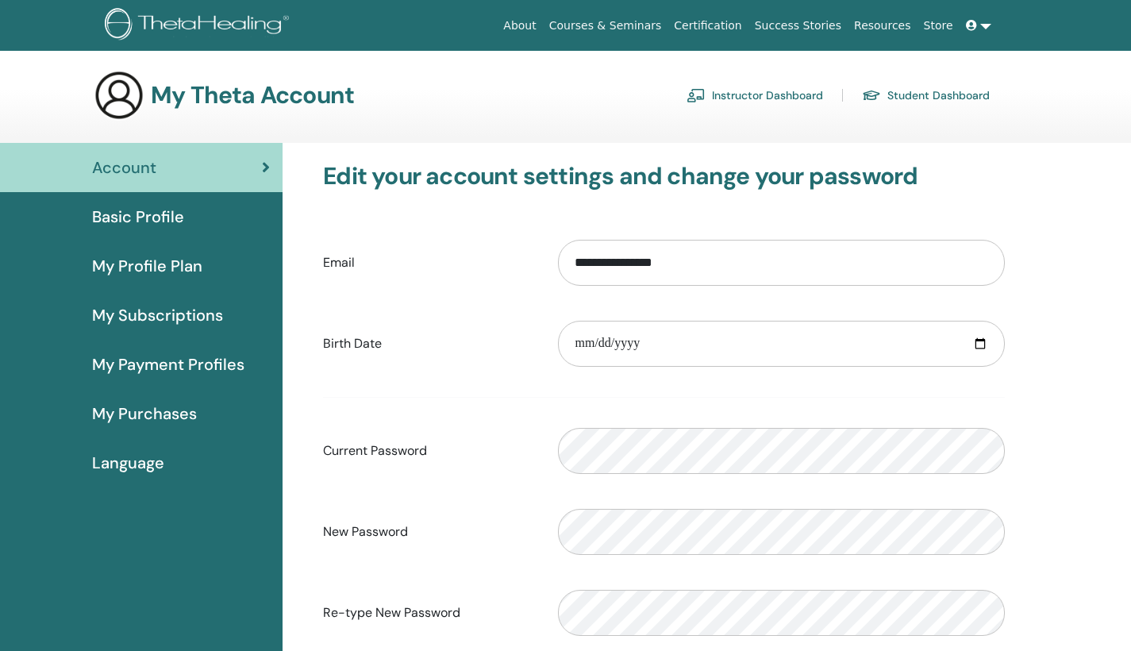  Describe the element at coordinates (199, 25) in the screenshot. I see `img: logo.png` at that location.